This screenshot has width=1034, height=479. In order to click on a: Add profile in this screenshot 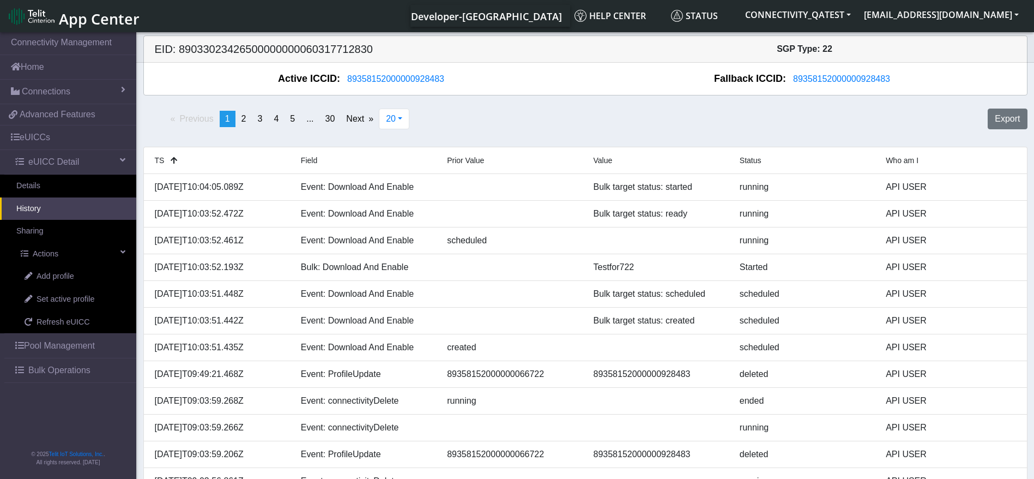, I will do `click(72, 276)`.